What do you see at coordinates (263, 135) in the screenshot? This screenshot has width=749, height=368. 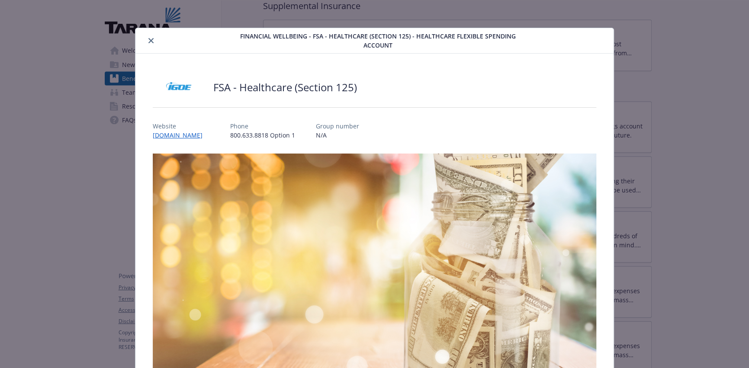 I see `p: 800.633.8818 Option 1` at bounding box center [263, 135].